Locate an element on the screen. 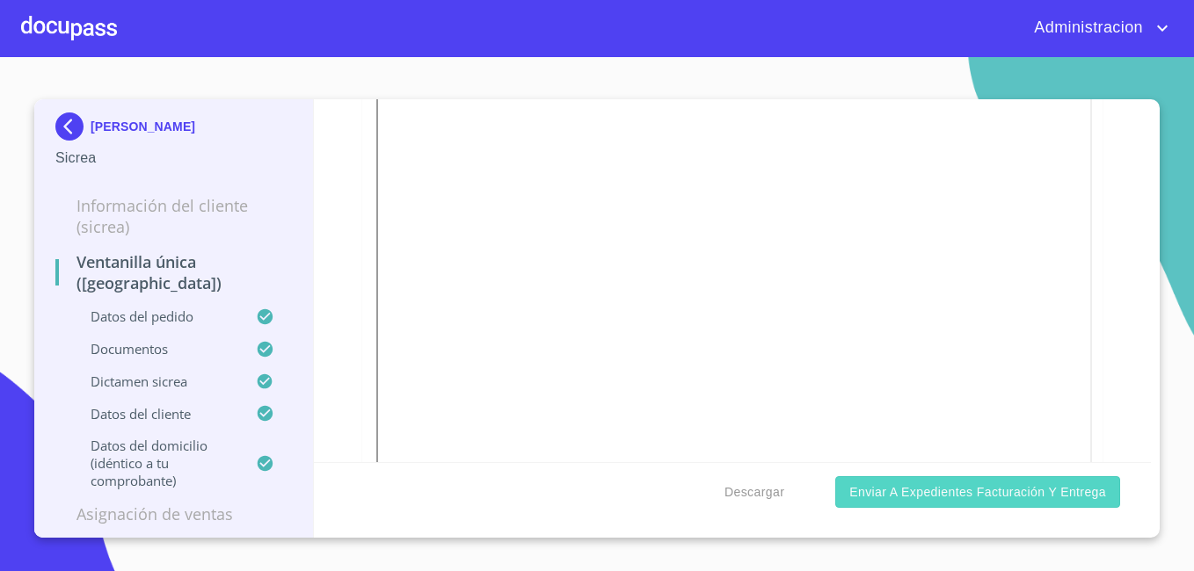  span: Enviar a Expedientes Facturación y Entrega is located at coordinates (978, 492).